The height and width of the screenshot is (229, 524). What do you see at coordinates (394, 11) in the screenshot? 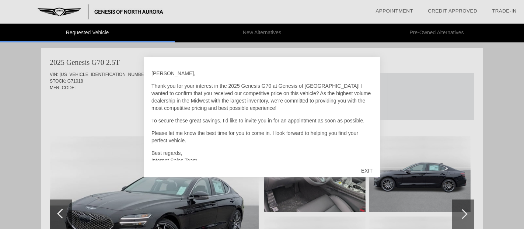
I see `a: Appointment` at bounding box center [394, 11].